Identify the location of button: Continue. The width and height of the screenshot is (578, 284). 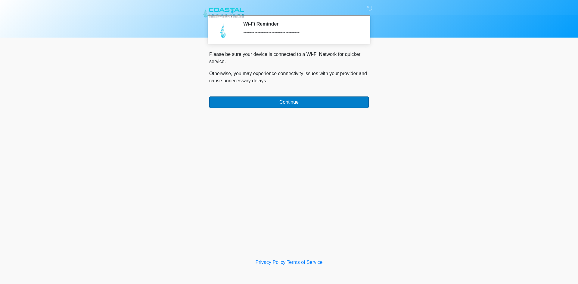
(289, 102).